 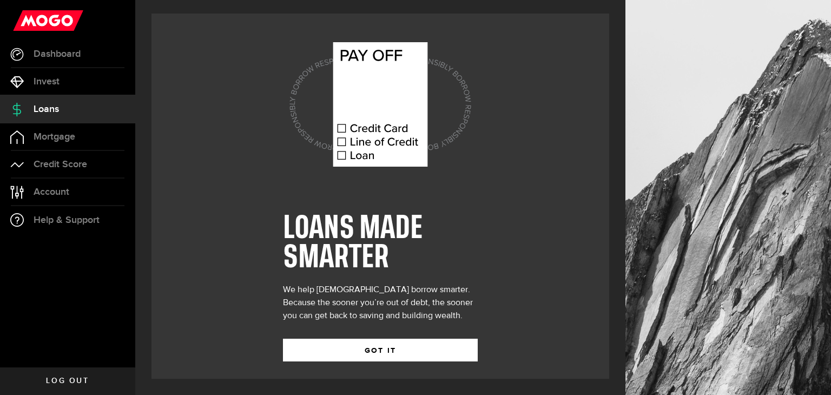 What do you see at coordinates (46, 109) in the screenshot?
I see `span: Loans` at bounding box center [46, 109].